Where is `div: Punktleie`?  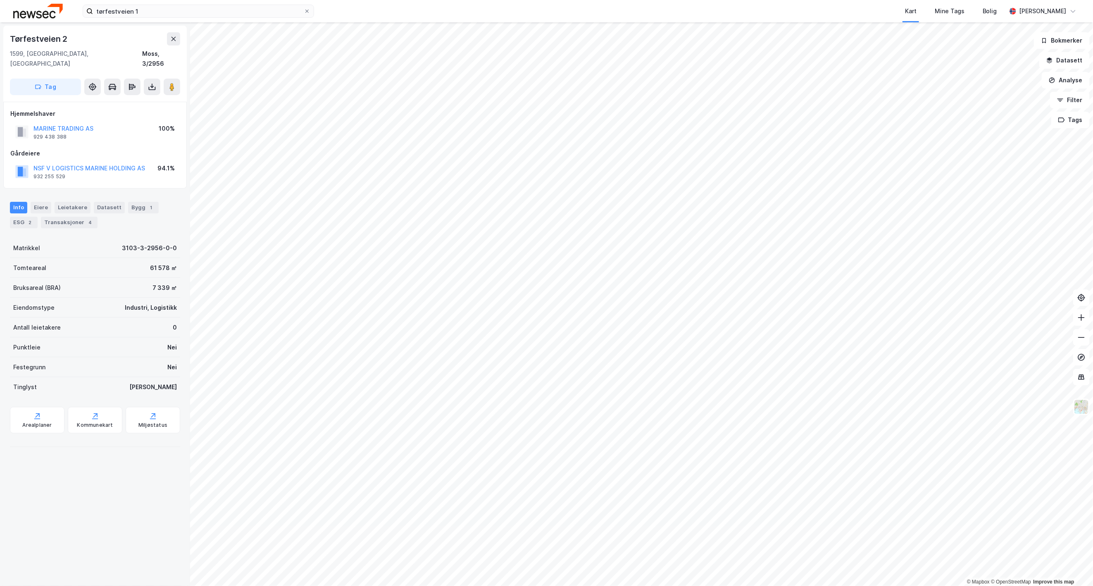
div: Punktleie is located at coordinates (27, 347).